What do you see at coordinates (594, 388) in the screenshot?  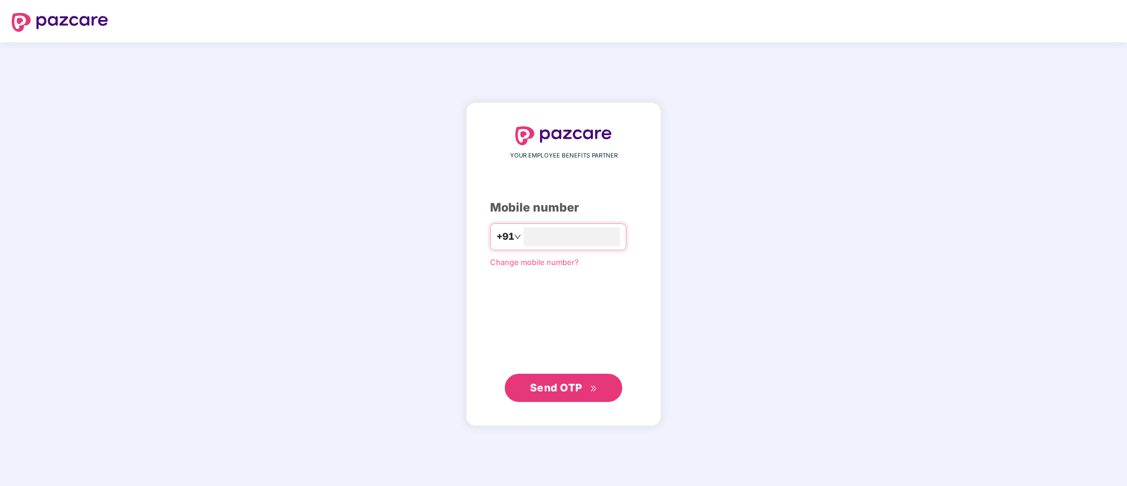 I see `span: double-right` at bounding box center [594, 388].